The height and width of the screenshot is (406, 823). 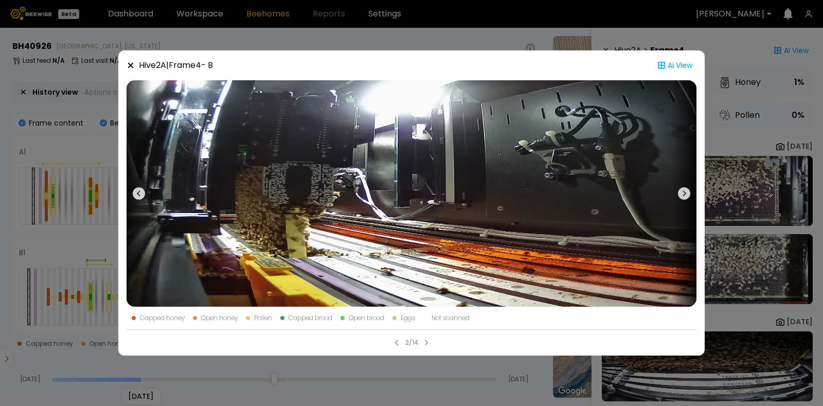 What do you see at coordinates (185, 65) in the screenshot?
I see `strong: Frame 4` at bounding box center [185, 65].